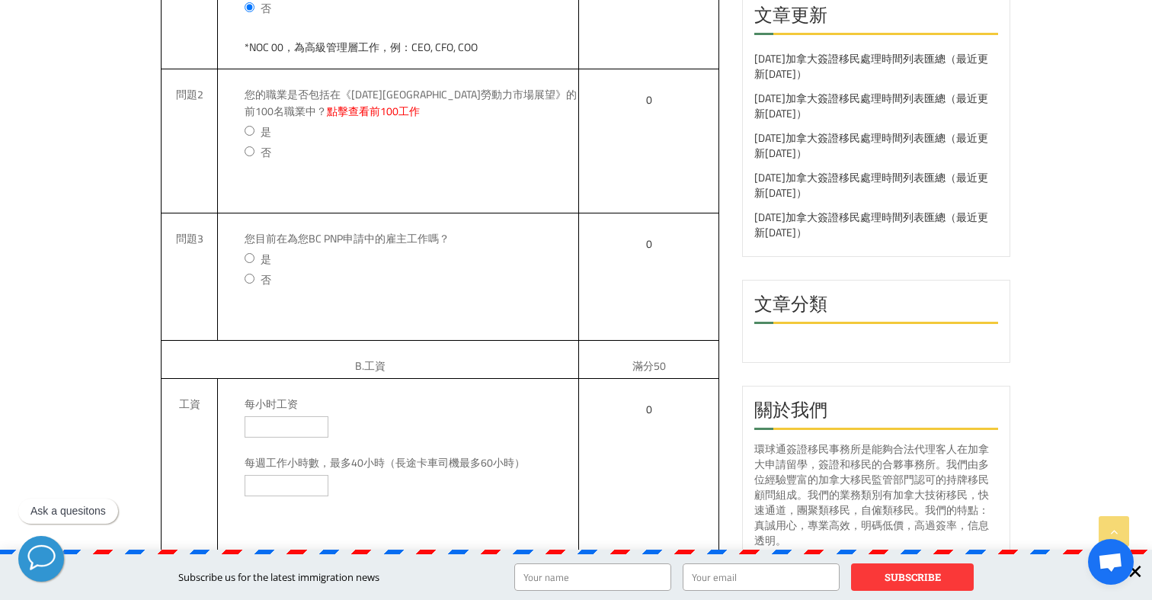 This screenshot has width=1152, height=600. I want to click on h2: 文章更新, so click(876, 19).